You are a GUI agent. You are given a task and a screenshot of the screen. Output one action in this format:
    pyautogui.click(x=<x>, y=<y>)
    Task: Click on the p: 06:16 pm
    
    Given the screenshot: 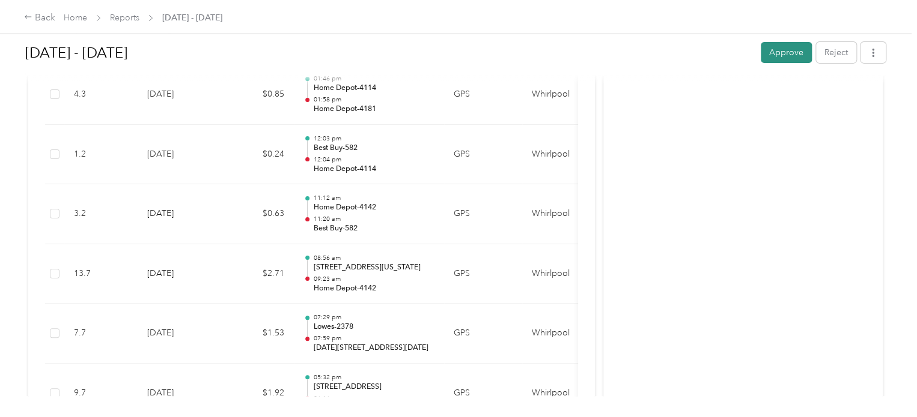 What is the action you would take?
    pyautogui.click(x=374, y=399)
    